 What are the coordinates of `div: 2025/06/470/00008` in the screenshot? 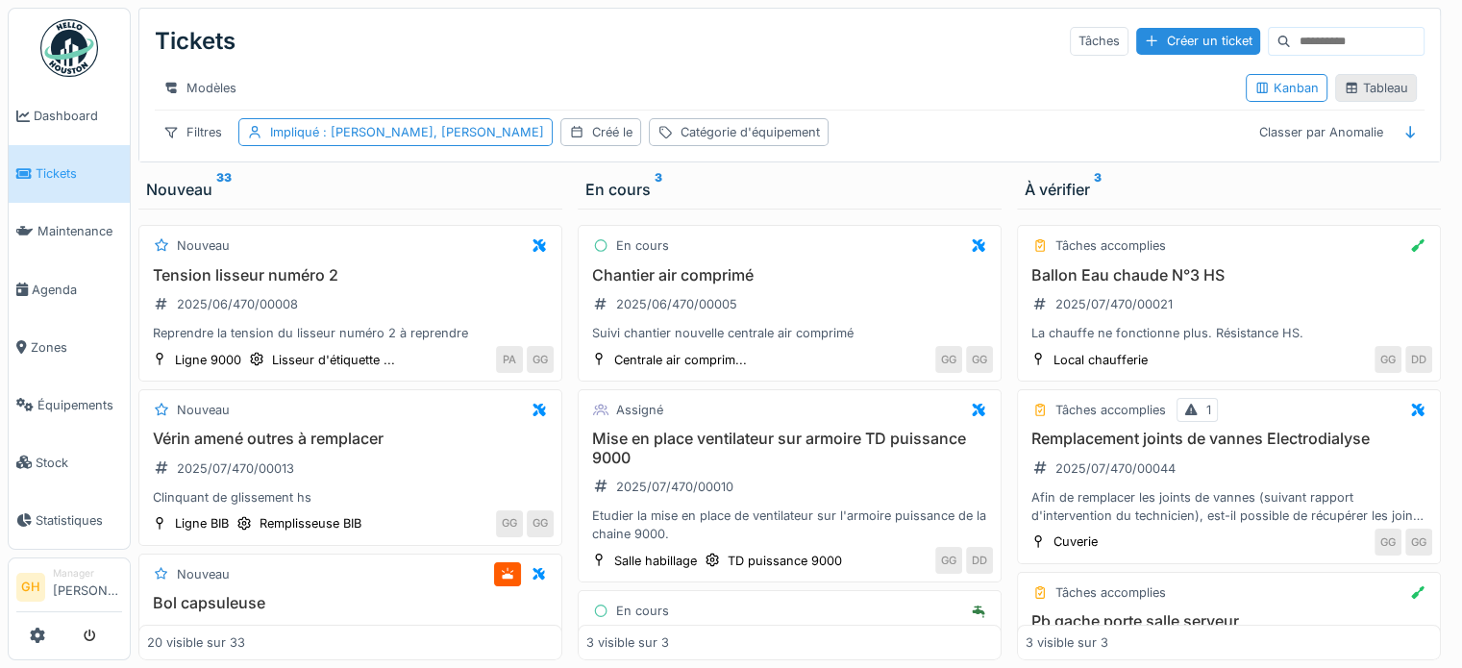 It's located at (237, 304).